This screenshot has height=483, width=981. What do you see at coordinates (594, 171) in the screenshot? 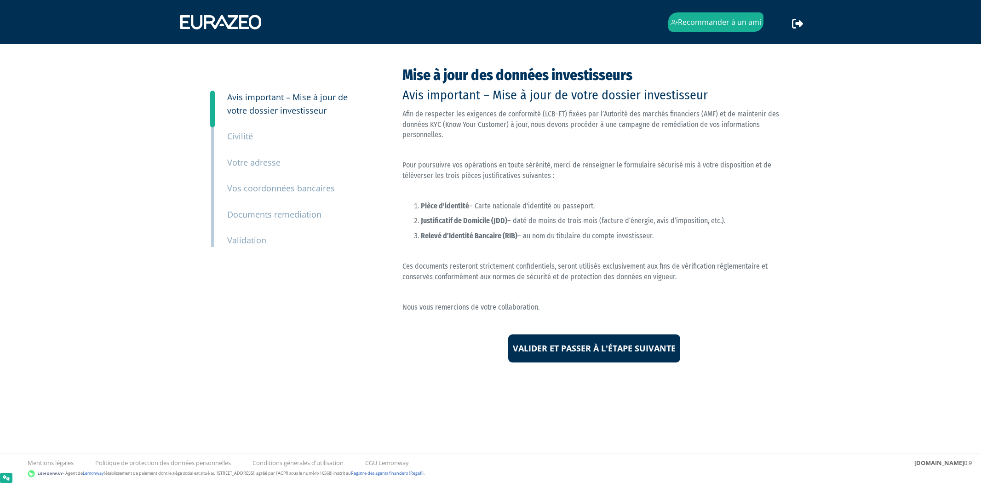
I see `p: Pour poursuivre vos opérations en toute sérénité, merci de renseigner le formulaire sécurisé mis ...` at bounding box center [594, 171].